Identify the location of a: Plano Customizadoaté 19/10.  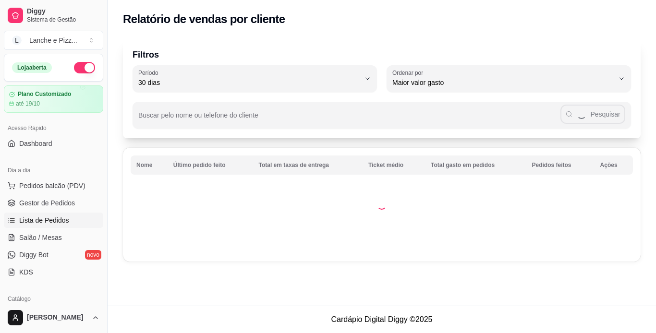
(53, 99).